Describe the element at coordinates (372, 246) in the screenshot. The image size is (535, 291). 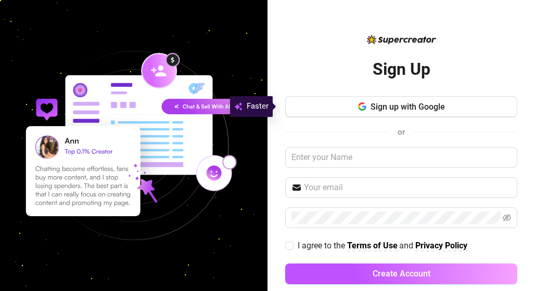
I see `strong: Terms of Use` at that location.